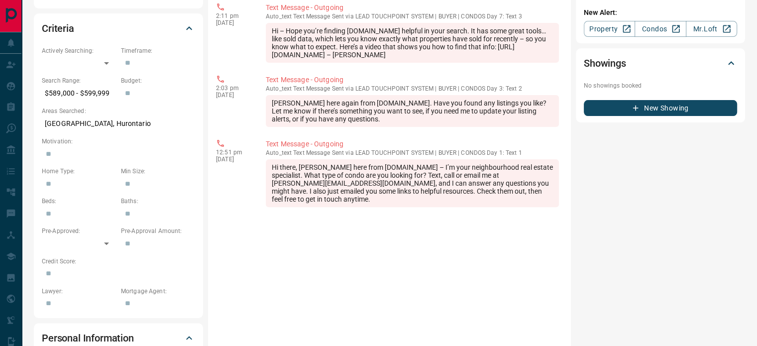  What do you see at coordinates (233, 88) in the screenshot?
I see `p: 2:03 pm` at bounding box center [233, 88].